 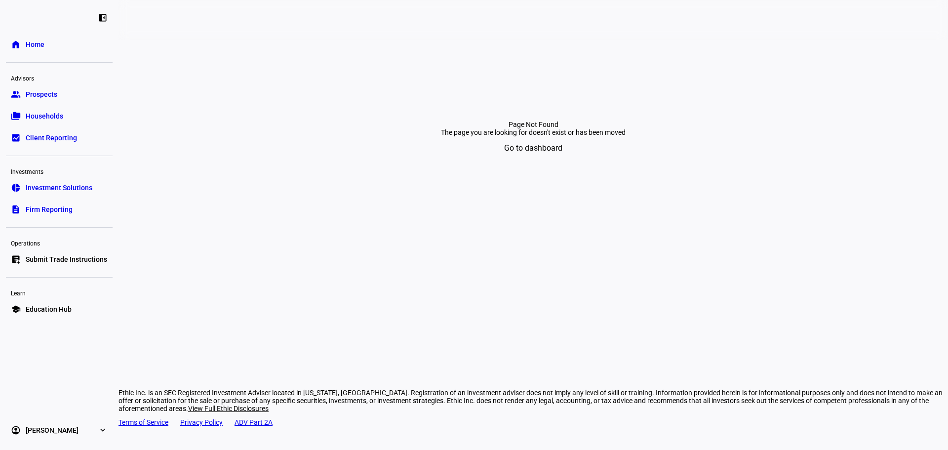 I want to click on span: Home, so click(x=35, y=44).